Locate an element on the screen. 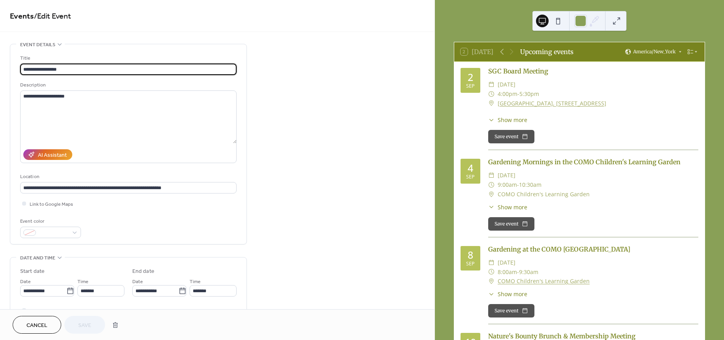  a: COMO Children's Learning Garden is located at coordinates (544, 281).